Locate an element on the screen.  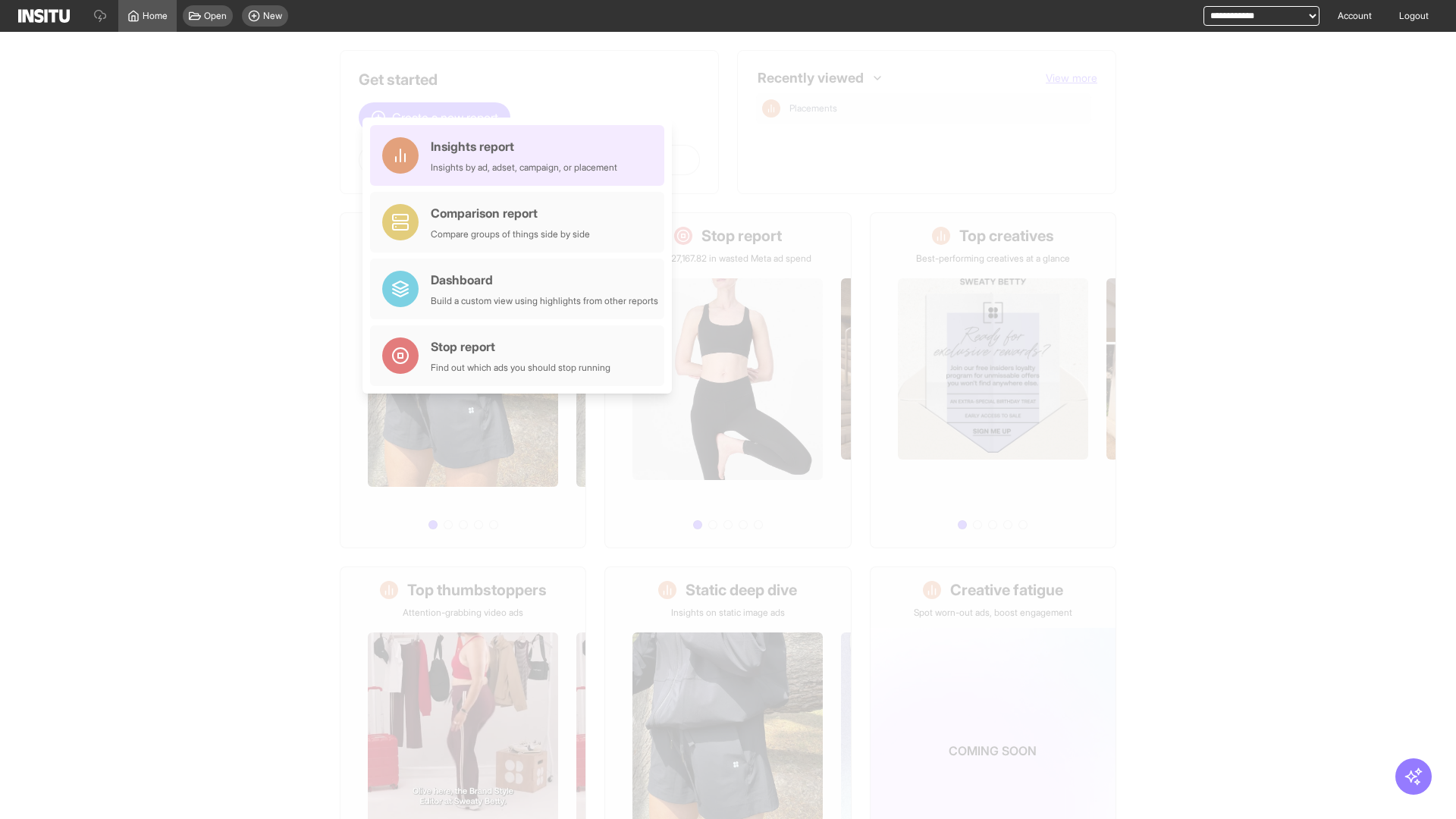
div: Insights report is located at coordinates (524, 147).